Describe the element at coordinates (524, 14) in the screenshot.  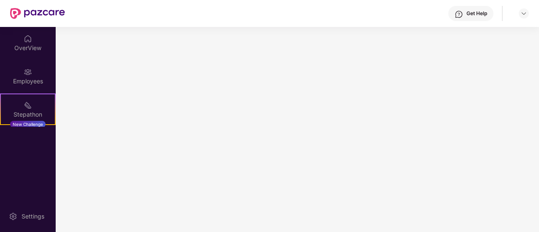
I see `img: svg+xml;base64,PHN2ZyBpZD0iRHJvcGRvd24tMzJ4MzIiIHhtbG5zPSJodHRwOi8vd3d3LnczLm9yZy8yMDAwL3N2ZyIgd2...` at that location.